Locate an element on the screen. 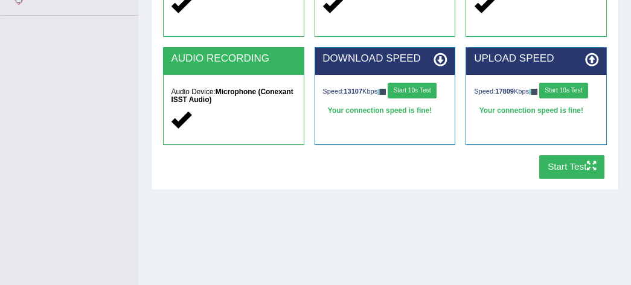 Image resolution: width=631 pixels, height=285 pixels. h2: UPLOAD SPEED is located at coordinates (536, 59).